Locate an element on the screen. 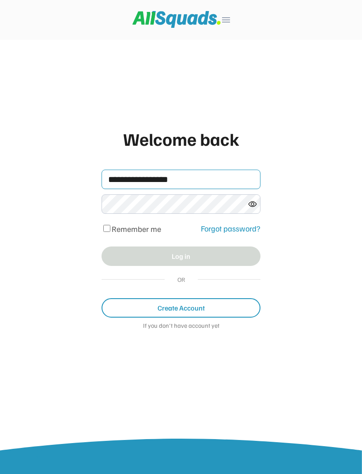 This screenshot has height=474, width=362. div: Forgot password? is located at coordinates (231, 228).